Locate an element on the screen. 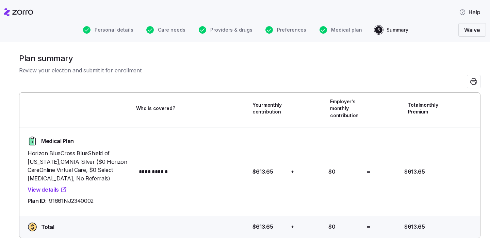 The image size is (490, 247). span: Personal details is located at coordinates (114, 30).